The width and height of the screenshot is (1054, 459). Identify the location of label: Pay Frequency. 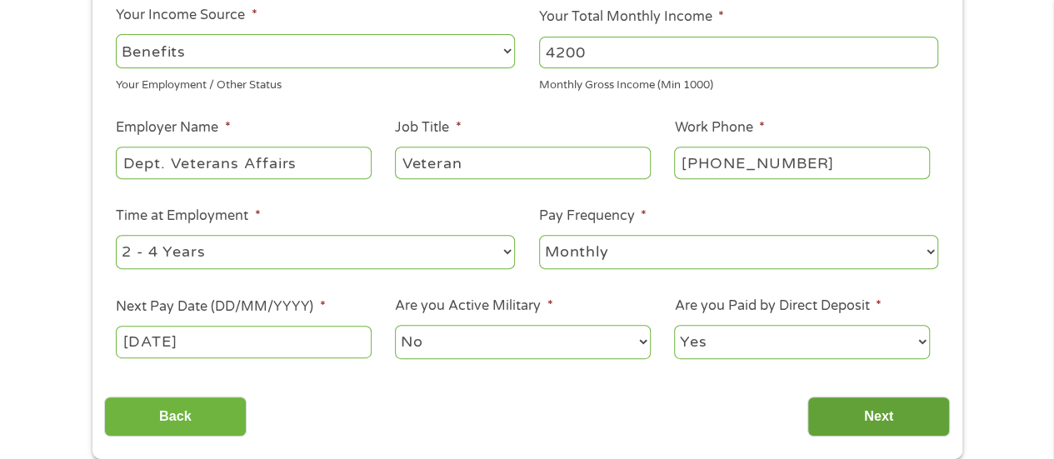
(592, 216).